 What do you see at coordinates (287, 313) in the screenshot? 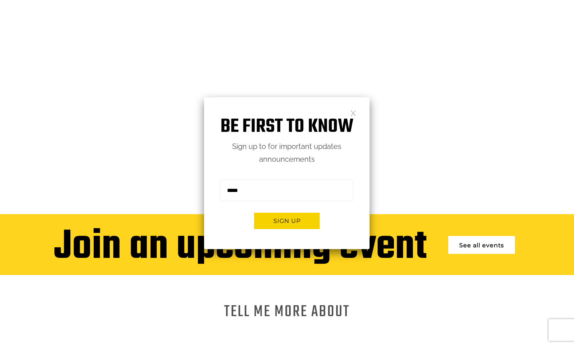
I see `h1: Tell me more About` at bounding box center [287, 313].